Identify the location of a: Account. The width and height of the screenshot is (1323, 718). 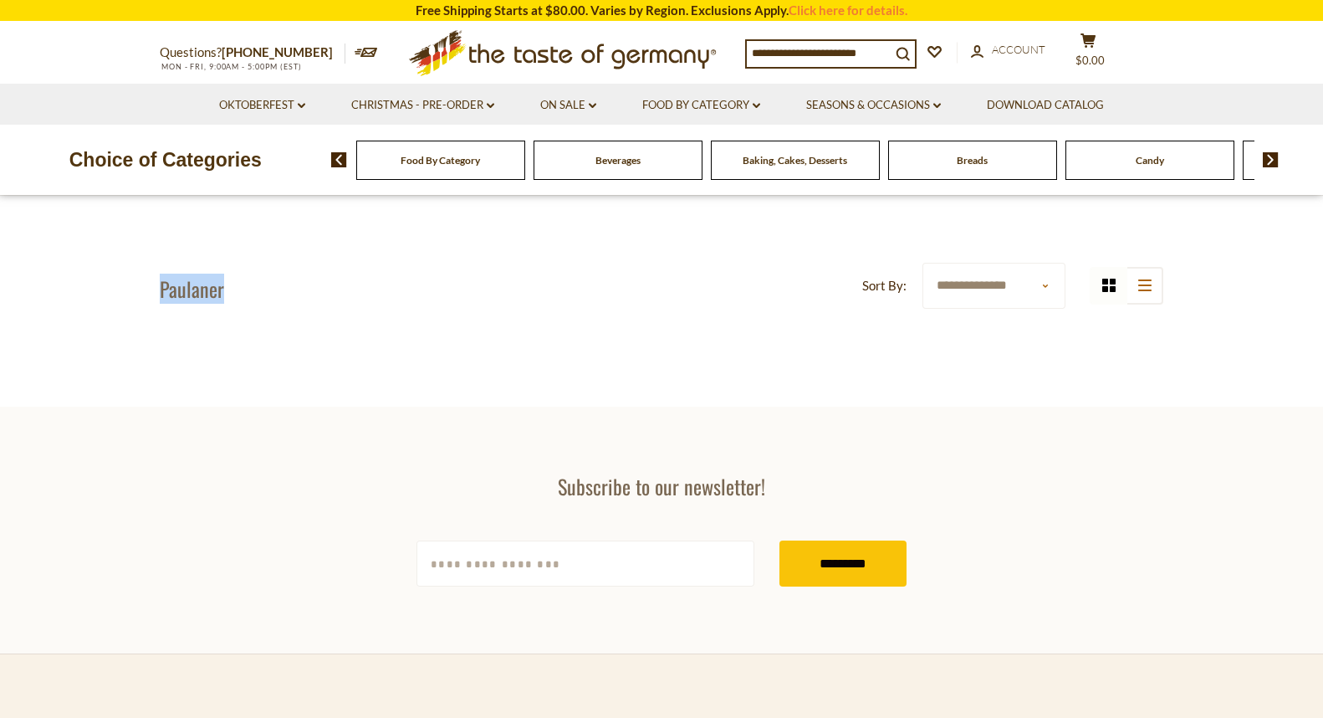
(1008, 50).